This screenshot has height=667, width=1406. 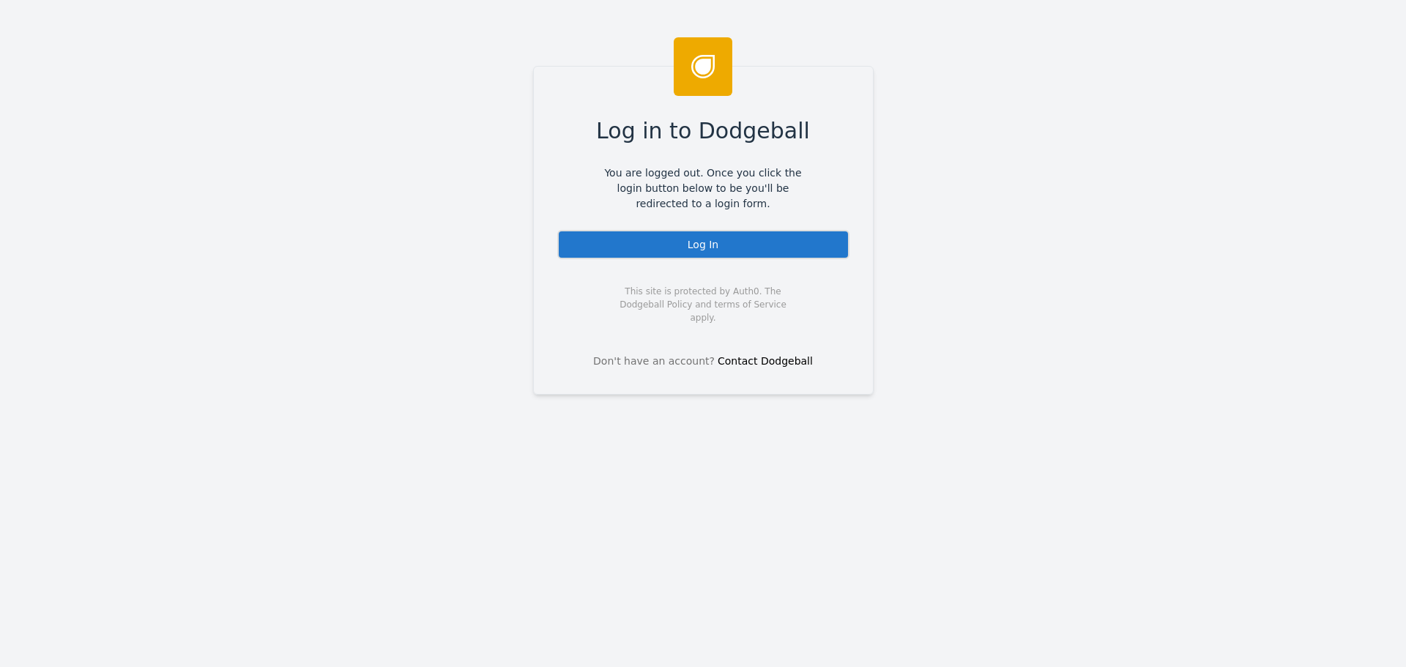 I want to click on span: Log in to Dodgeball, so click(x=703, y=130).